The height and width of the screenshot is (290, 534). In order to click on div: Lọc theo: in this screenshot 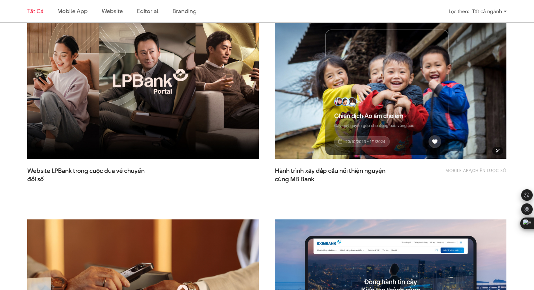, I will do `click(458, 11)`.